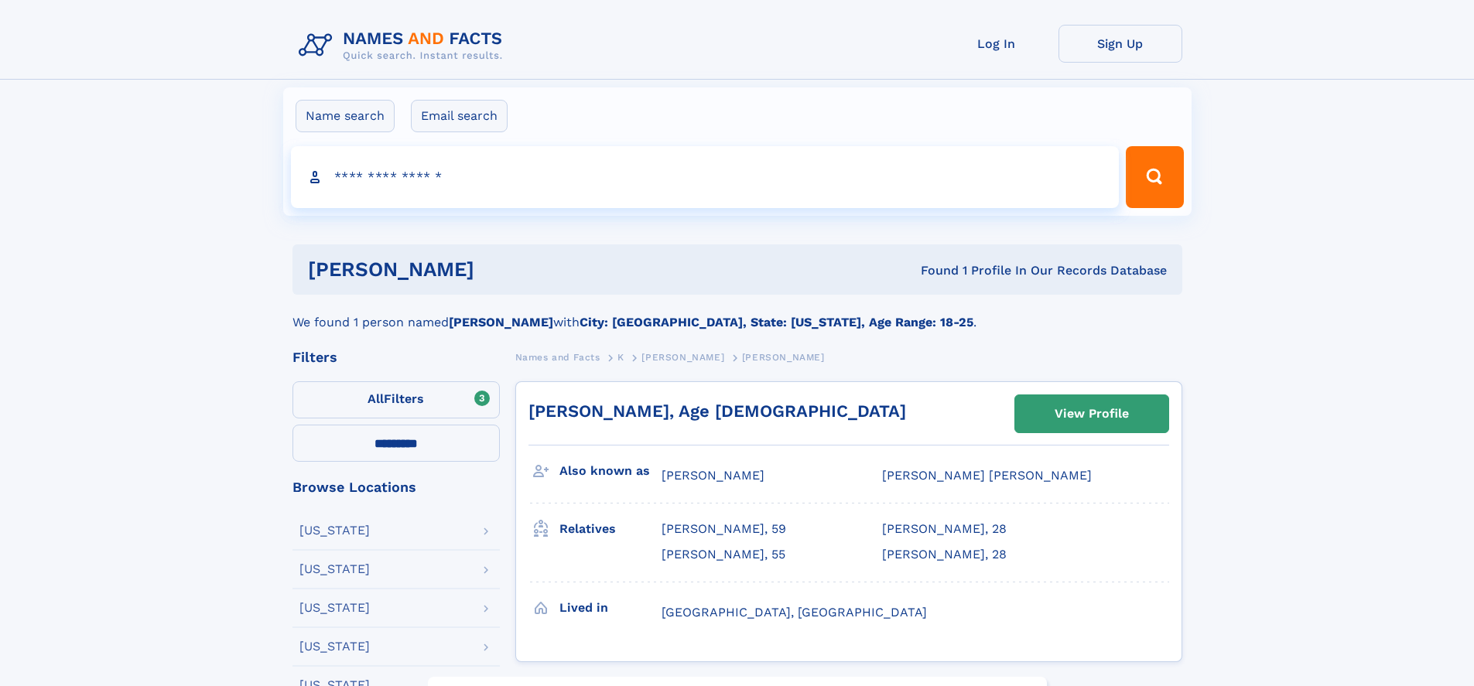 This screenshot has width=1474, height=686. I want to click on a: Names and Facts, so click(558, 357).